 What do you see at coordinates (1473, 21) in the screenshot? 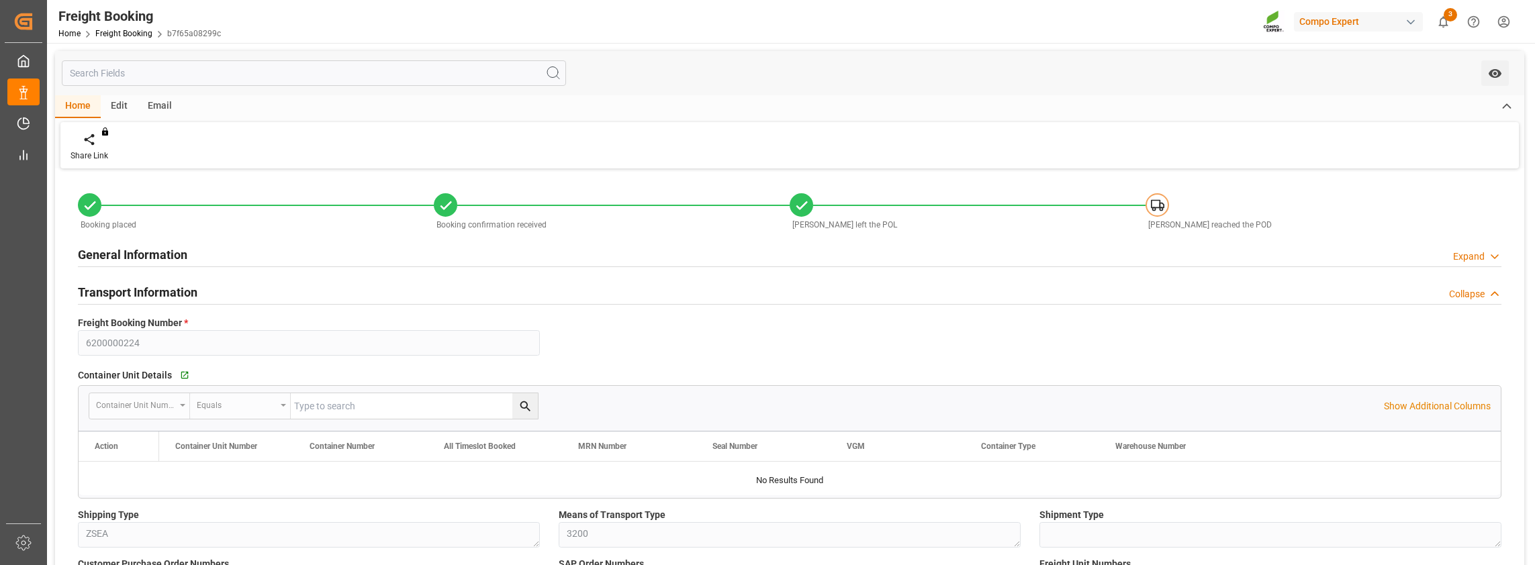
I see `button: Help Center` at bounding box center [1473, 21].